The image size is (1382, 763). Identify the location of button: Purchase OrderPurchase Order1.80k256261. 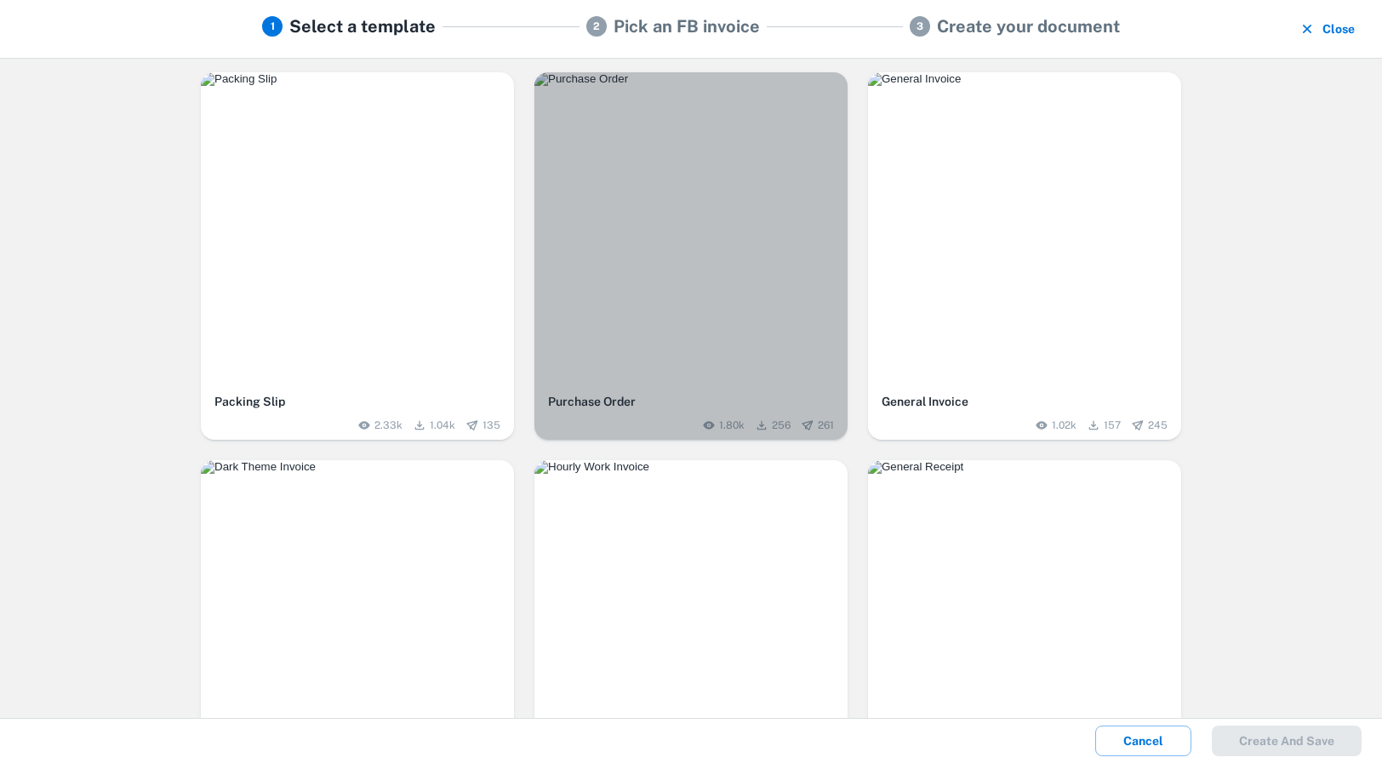
(691, 256).